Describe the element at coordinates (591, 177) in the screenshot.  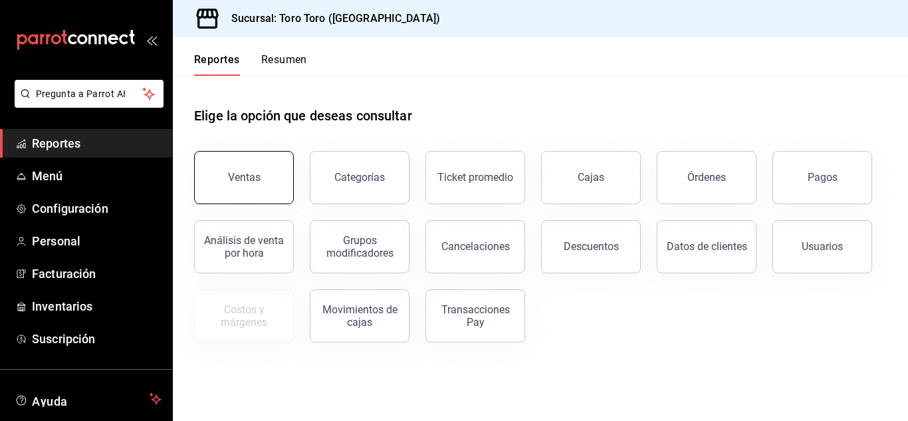
I see `div: Cajas` at that location.